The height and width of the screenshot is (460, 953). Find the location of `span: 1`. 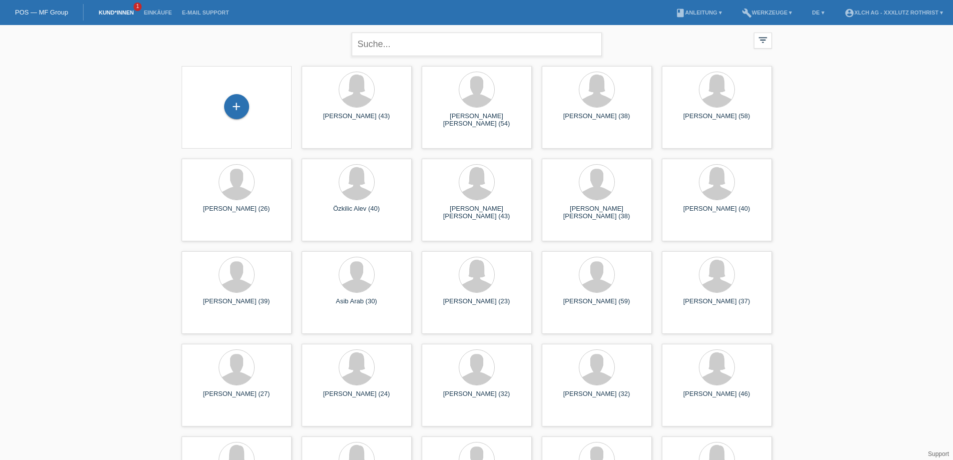

span: 1 is located at coordinates (138, 7).